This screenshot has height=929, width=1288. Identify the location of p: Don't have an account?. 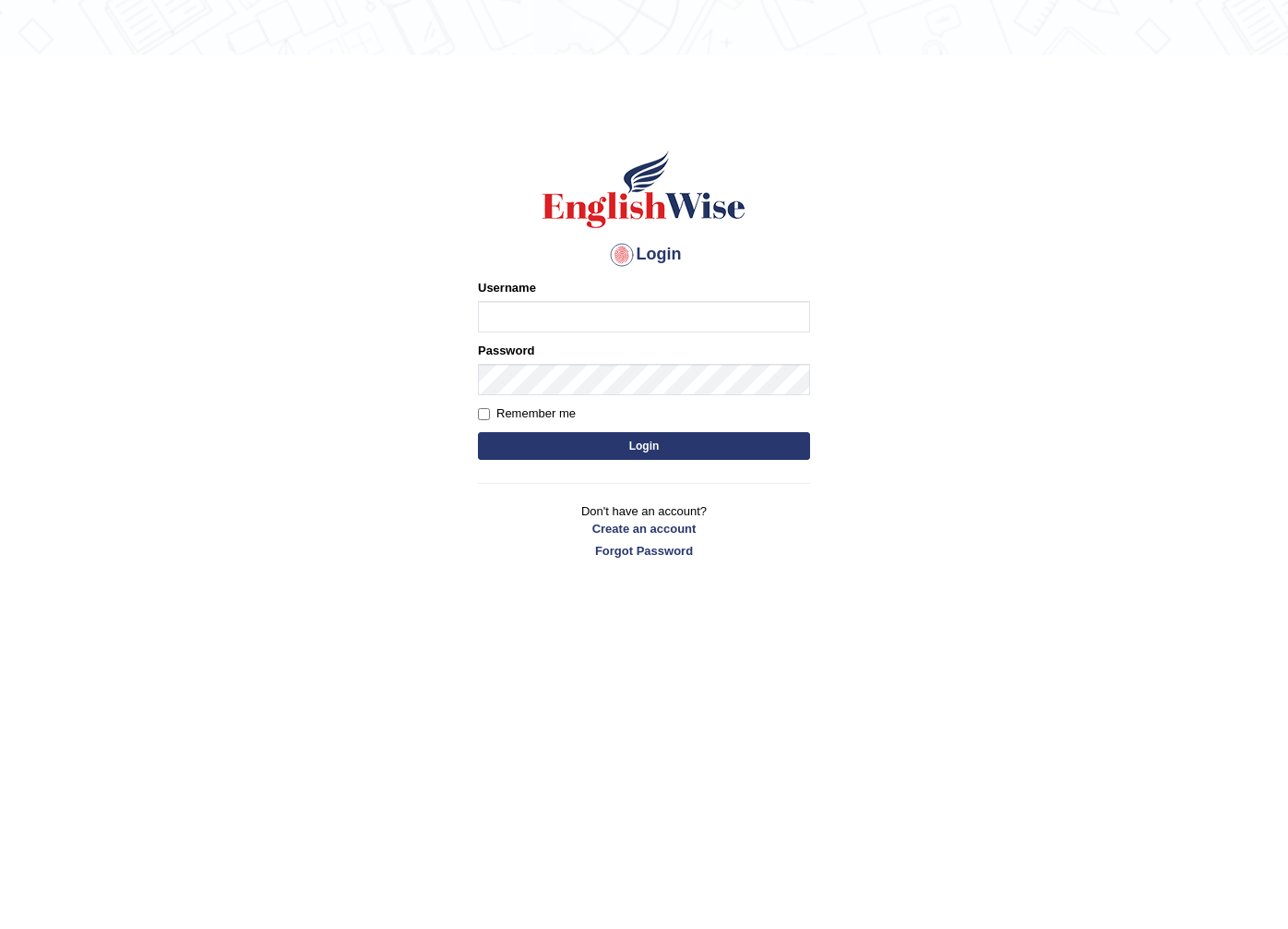
(644, 531).